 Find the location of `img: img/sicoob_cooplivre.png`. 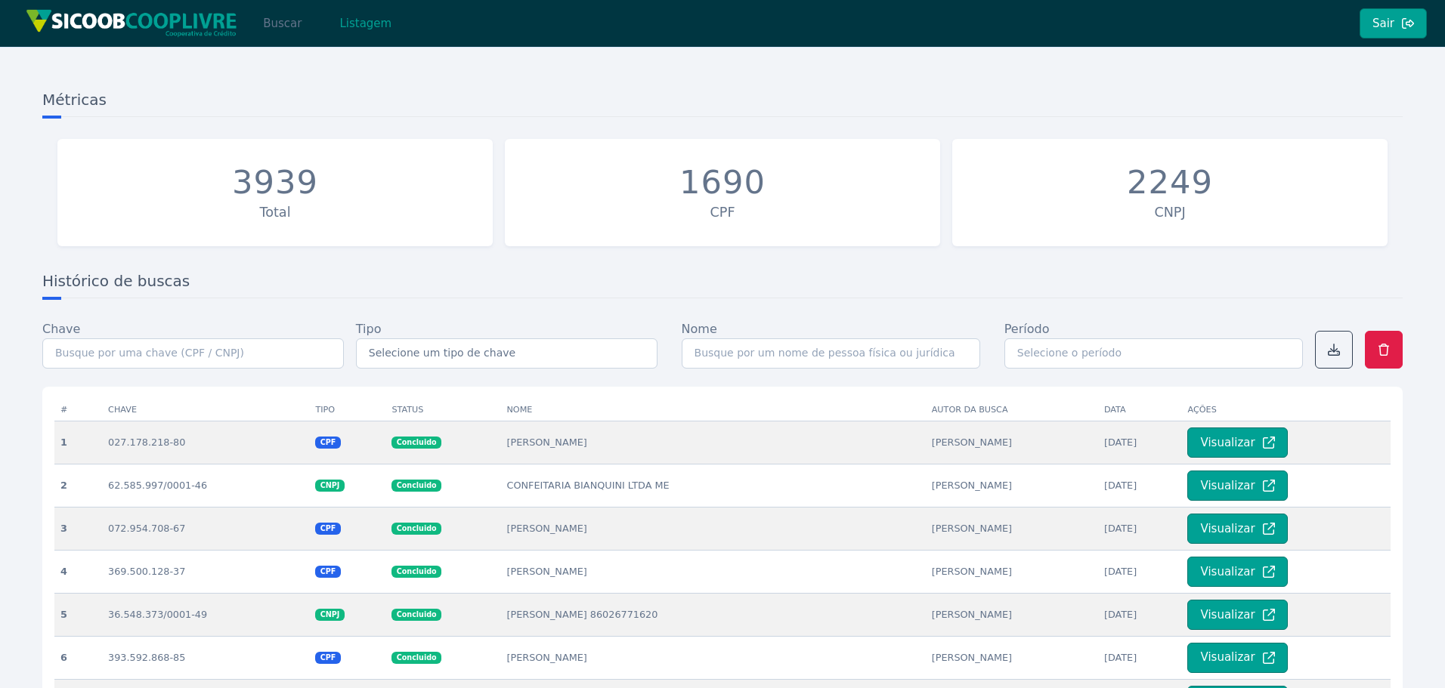

img: img/sicoob_cooplivre.png is located at coordinates (131, 23).